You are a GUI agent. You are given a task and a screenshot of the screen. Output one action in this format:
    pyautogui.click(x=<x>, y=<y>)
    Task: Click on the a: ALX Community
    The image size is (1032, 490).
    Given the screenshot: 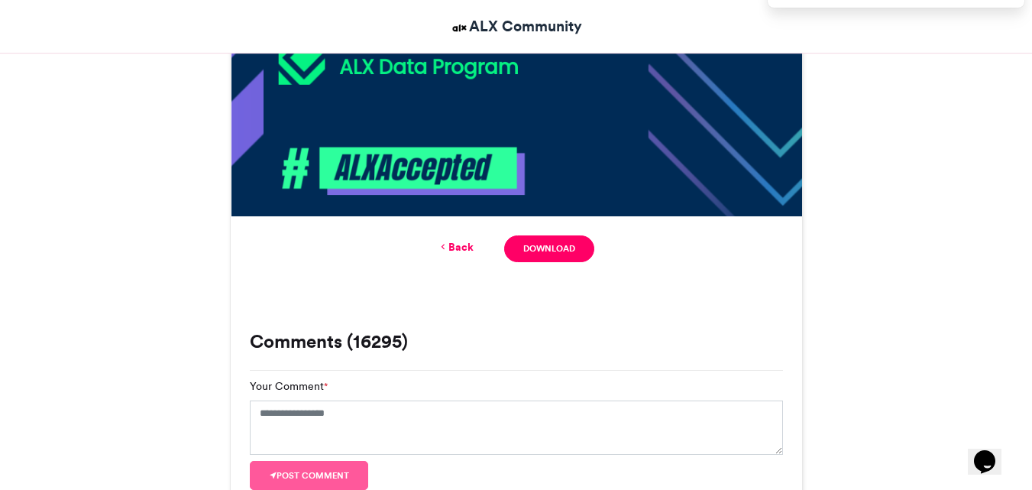 What is the action you would take?
    pyautogui.click(x=516, y=26)
    